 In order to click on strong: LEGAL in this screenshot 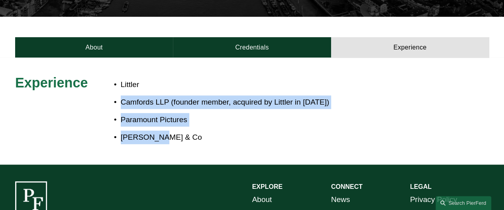, I will do `click(421, 186)`.